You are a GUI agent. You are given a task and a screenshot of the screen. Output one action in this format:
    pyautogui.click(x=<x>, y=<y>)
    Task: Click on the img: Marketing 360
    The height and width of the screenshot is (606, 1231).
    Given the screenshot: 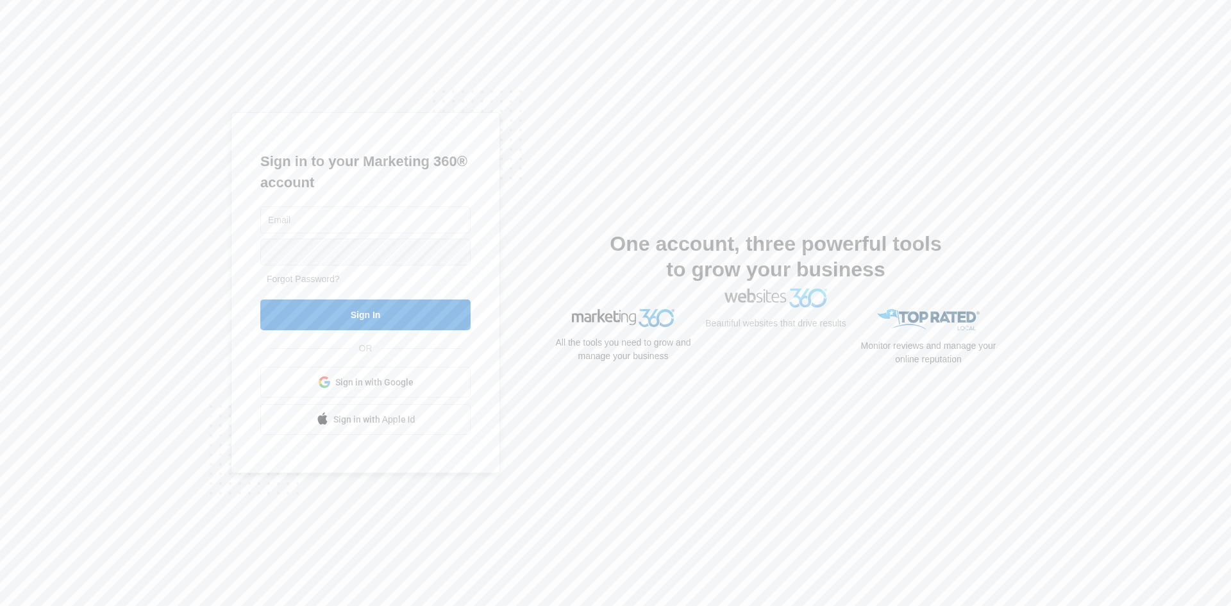 What is the action you would take?
    pyautogui.click(x=623, y=318)
    